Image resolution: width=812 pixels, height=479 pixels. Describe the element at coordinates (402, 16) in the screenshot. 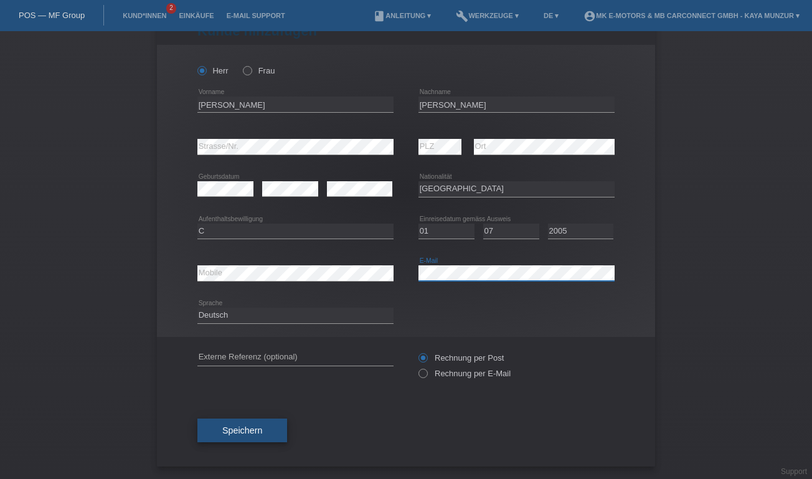

I see `a: bookAnleitung ▾` at that location.